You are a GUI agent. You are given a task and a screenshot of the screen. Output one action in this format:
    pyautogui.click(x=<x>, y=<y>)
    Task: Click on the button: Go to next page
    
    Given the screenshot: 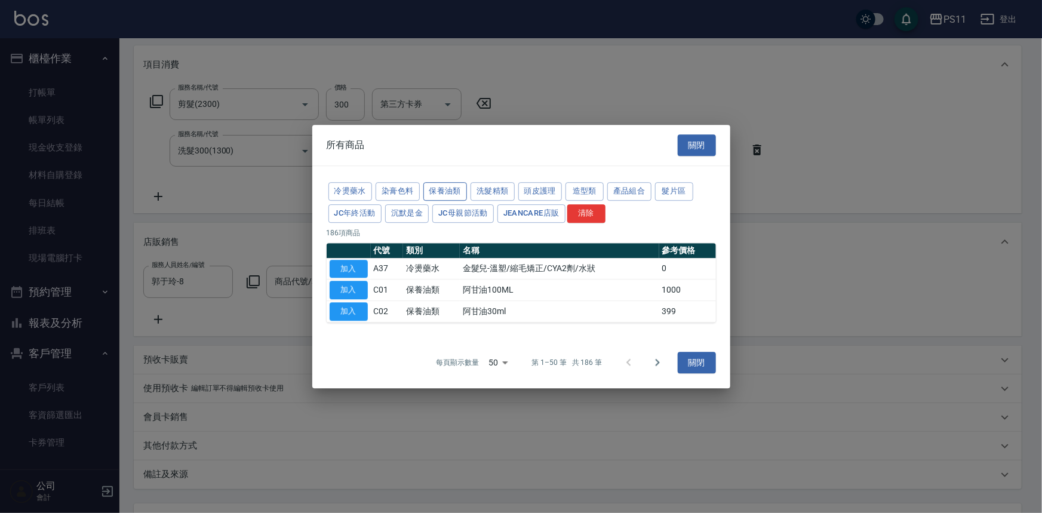 What is the action you would take?
    pyautogui.click(x=657, y=362)
    